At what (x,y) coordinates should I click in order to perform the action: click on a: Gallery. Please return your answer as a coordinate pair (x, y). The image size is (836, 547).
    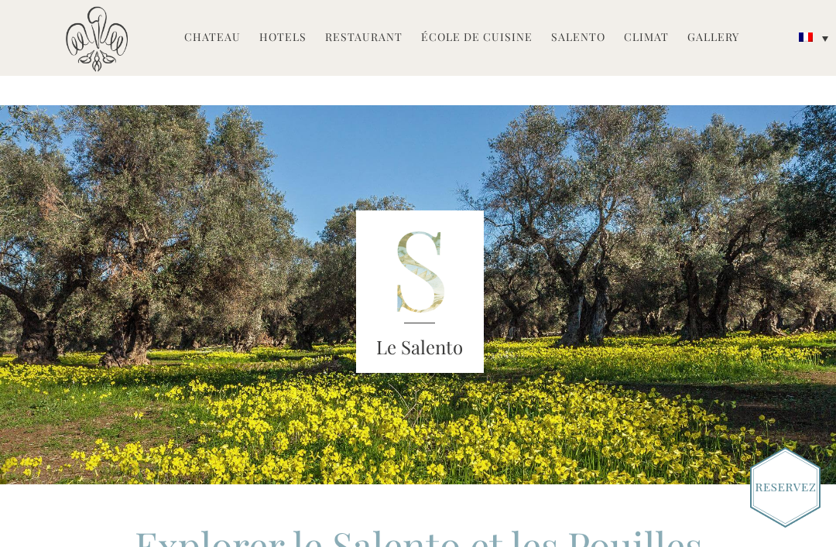
    Looking at the image, I should click on (713, 38).